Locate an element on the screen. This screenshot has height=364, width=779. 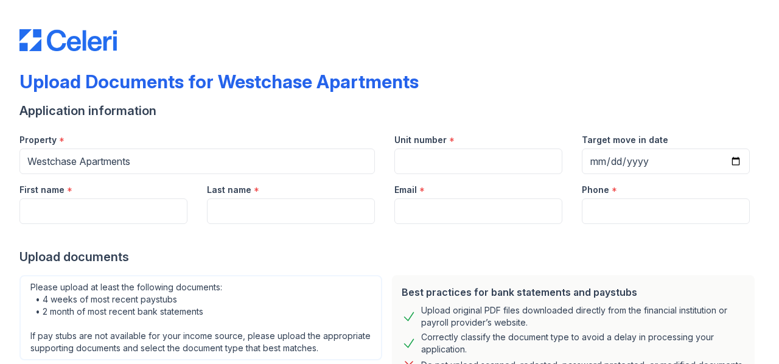
div: Best practices for bank statements and paystubs is located at coordinates (573, 292).